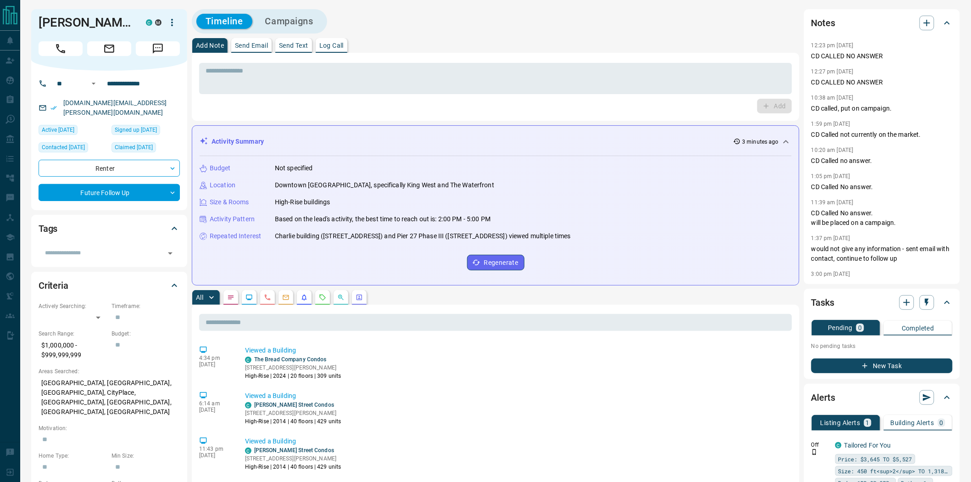 The height and width of the screenshot is (482, 971). Describe the element at coordinates (293, 376) in the screenshot. I see `p: High-Rise | 2024 | 20 floors | 309 units` at that location.